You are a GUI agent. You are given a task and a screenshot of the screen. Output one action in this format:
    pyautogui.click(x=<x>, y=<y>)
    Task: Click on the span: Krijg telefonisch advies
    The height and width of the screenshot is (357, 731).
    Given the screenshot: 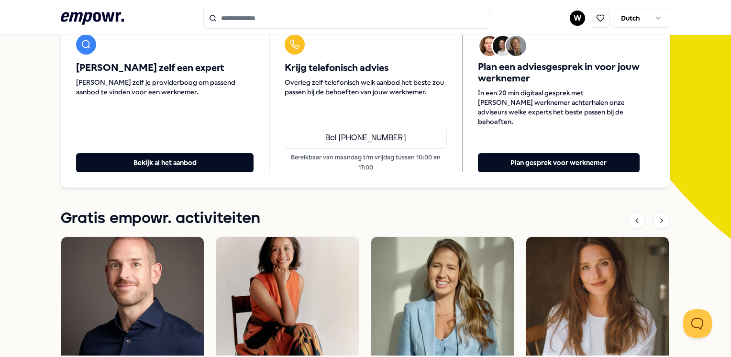 What is the action you would take?
    pyautogui.click(x=365, y=68)
    